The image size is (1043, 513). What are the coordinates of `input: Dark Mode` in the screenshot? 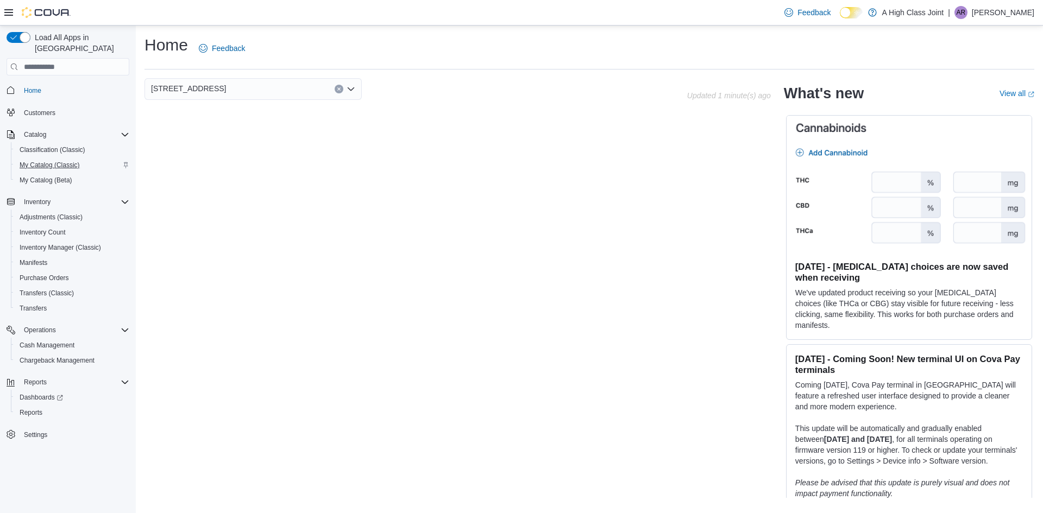 It's located at (851, 12).